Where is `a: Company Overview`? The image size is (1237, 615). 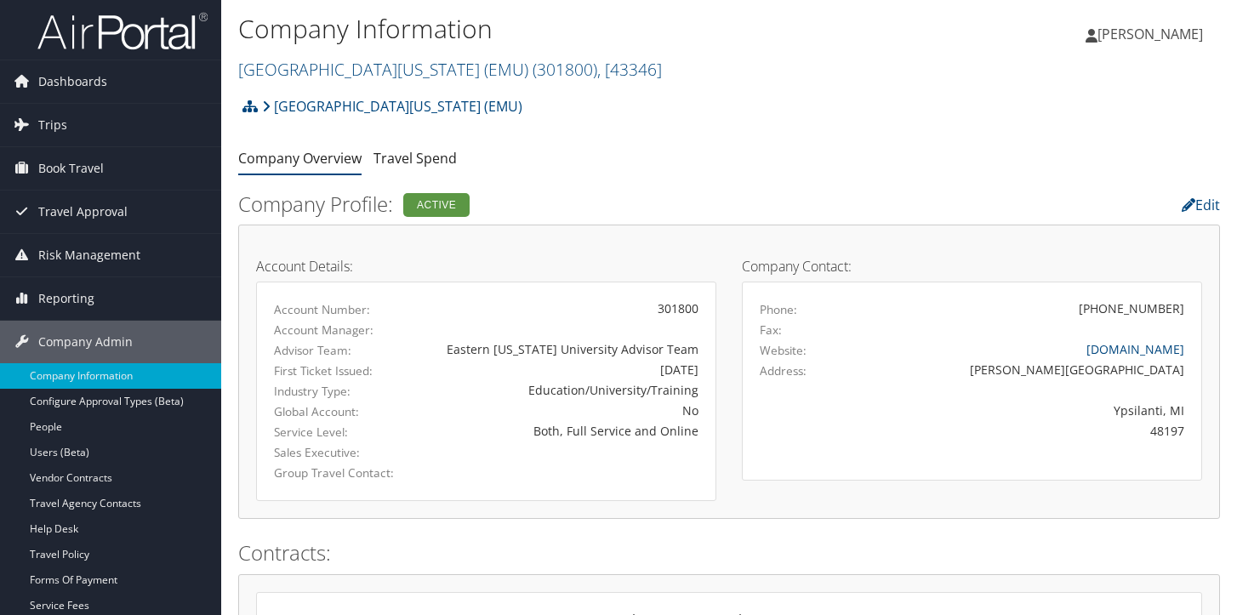 a: Company Overview is located at coordinates (300, 158).